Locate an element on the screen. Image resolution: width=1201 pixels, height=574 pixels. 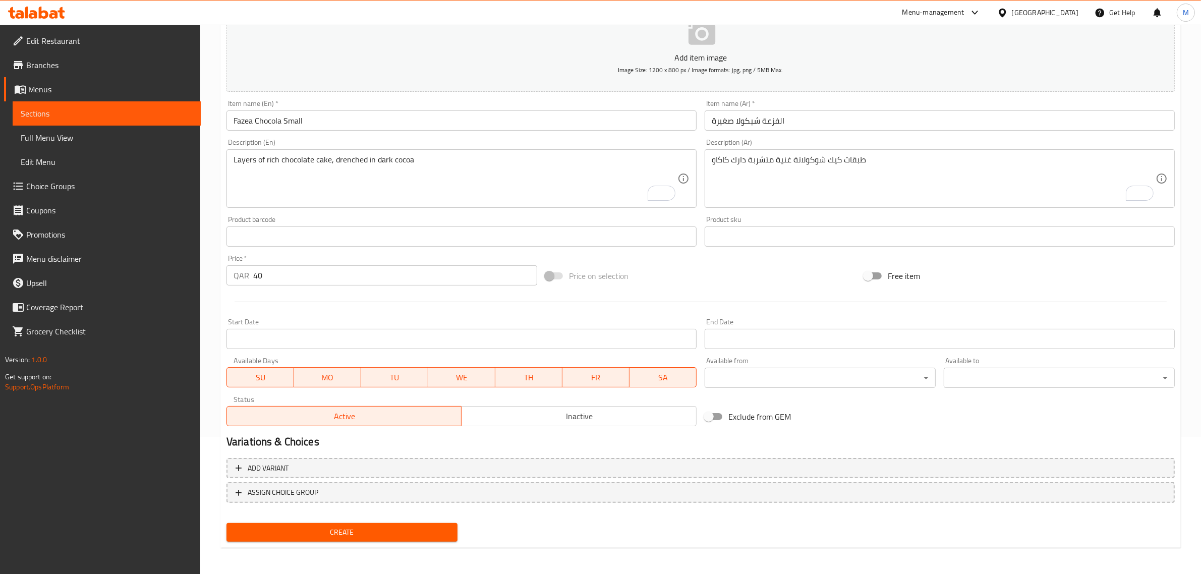
span: Edit Restaurant is located at coordinates (109, 41).